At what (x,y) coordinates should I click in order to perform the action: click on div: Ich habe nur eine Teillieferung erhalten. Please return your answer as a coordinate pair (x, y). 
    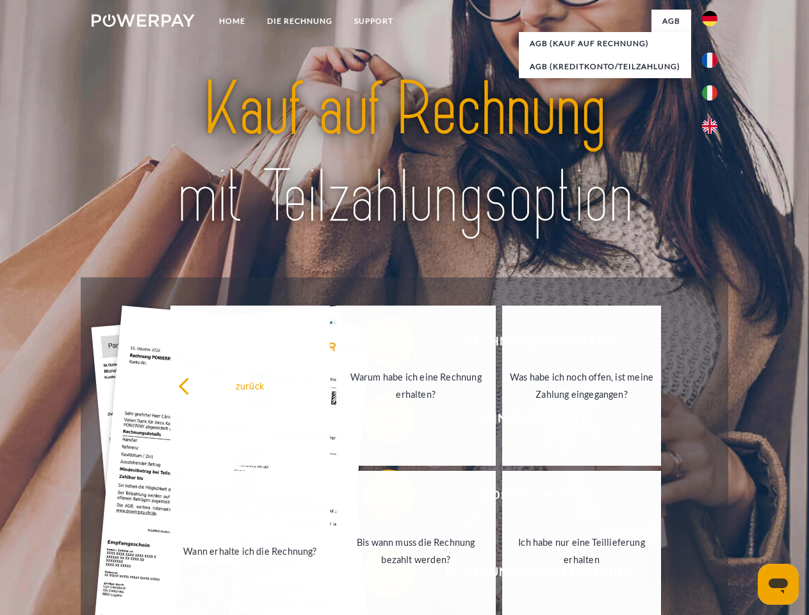
    Looking at the image, I should click on (581, 551).